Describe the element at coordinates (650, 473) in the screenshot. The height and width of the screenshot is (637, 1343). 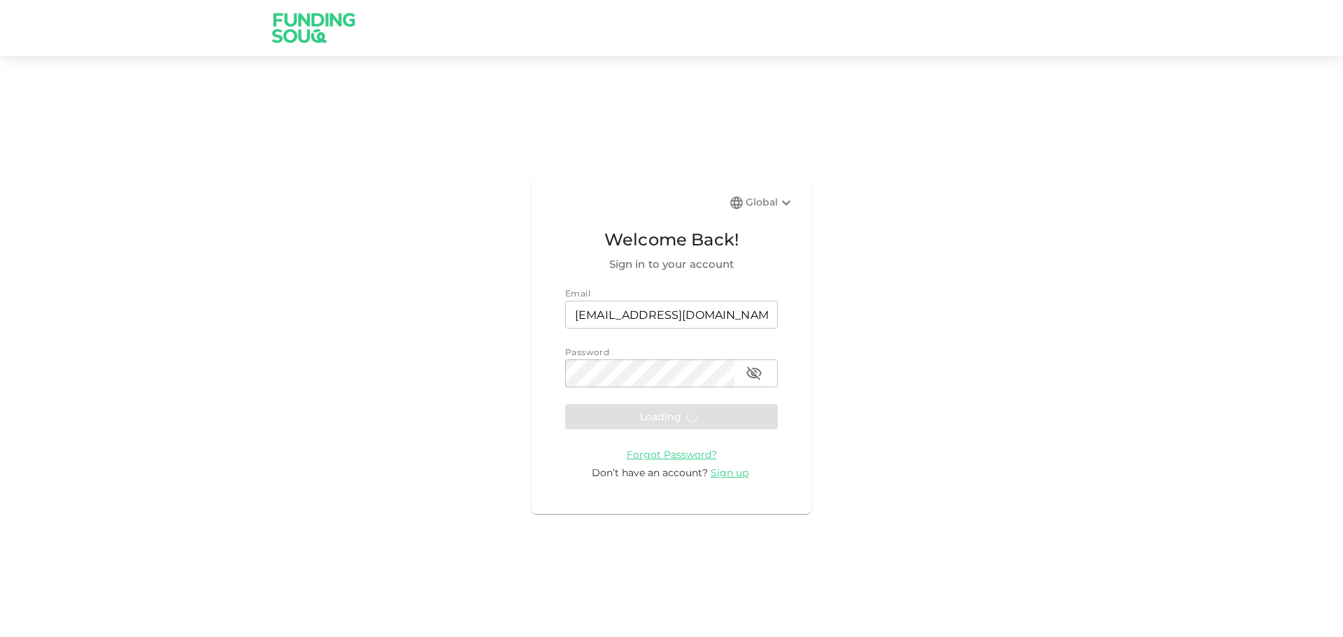
I see `span: Don’t have an account?` at that location.